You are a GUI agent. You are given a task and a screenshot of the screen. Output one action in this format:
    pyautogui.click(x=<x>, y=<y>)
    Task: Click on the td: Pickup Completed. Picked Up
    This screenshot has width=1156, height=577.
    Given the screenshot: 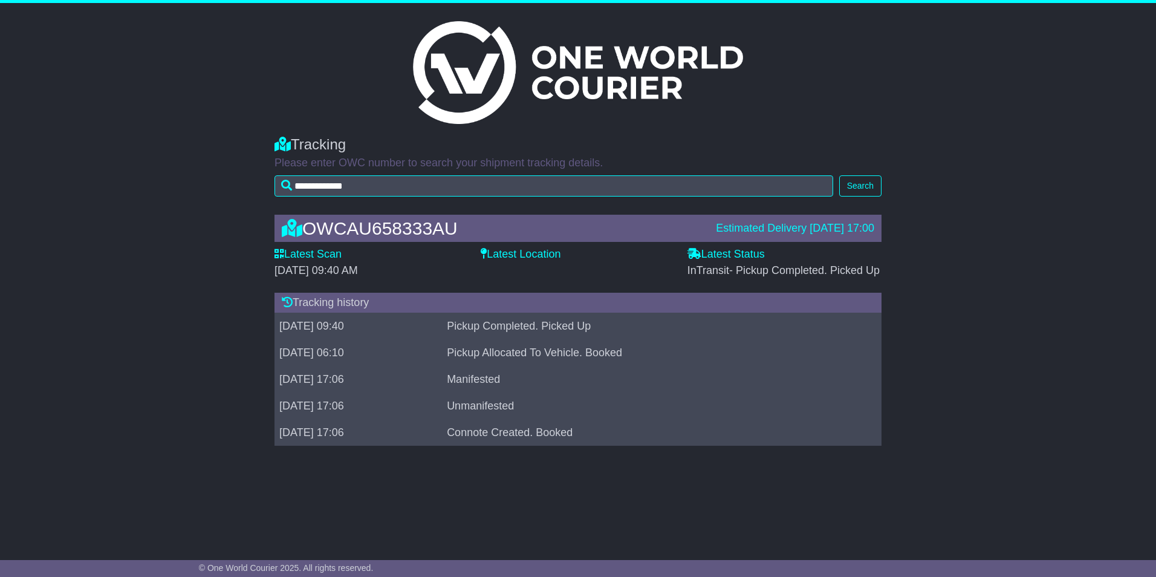 What is the action you would take?
    pyautogui.click(x=651, y=326)
    